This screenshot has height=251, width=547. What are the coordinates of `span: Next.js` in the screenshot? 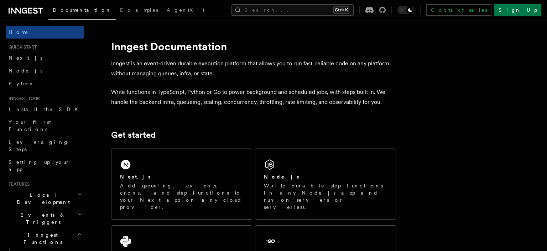 It's located at (25, 58).